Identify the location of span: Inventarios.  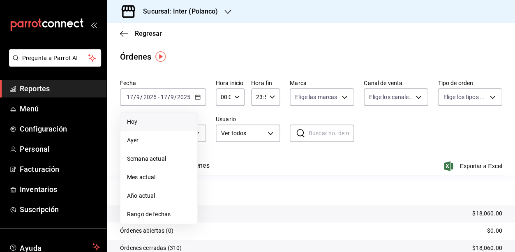
(60, 189).